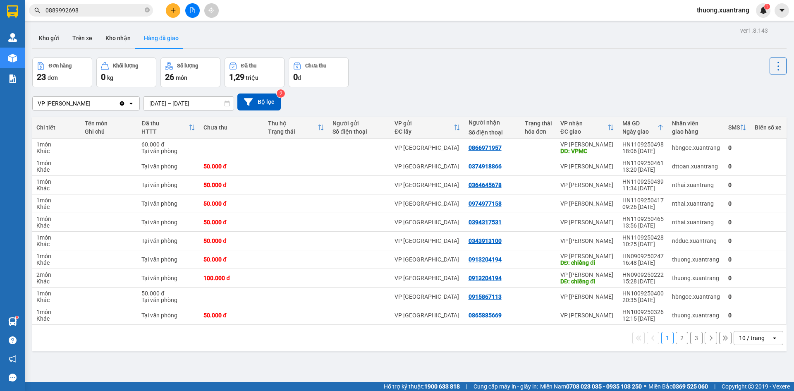 This screenshot has height=391, width=794. Describe the element at coordinates (538, 132) in the screenshot. I see `div: hóa đơn` at that location.